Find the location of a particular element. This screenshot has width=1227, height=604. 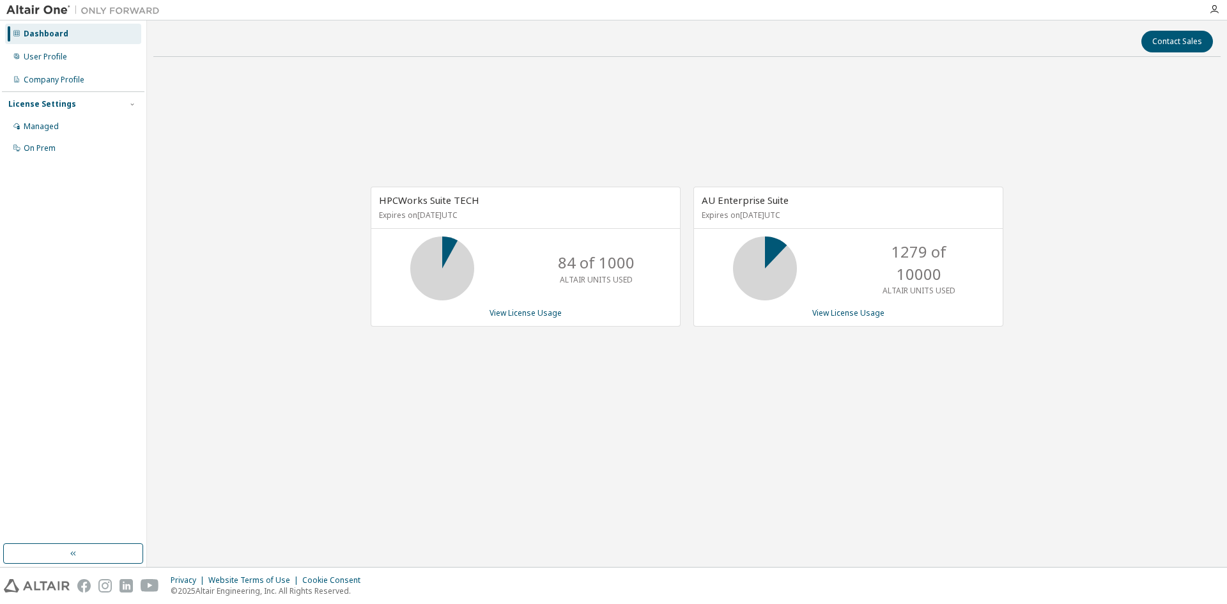

img: altair_logo.svg is located at coordinates (36, 585).